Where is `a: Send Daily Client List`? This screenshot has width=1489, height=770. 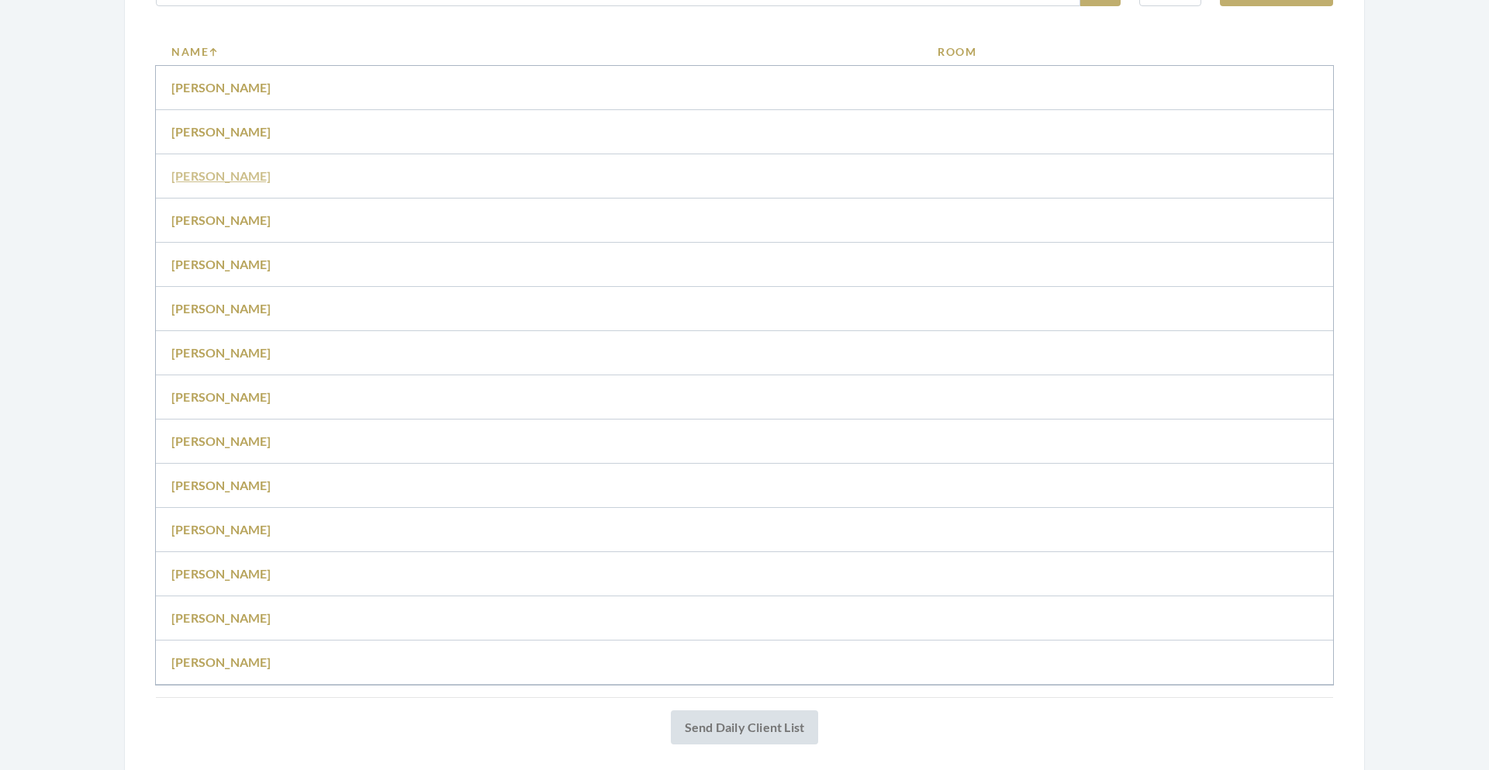
a: Send Daily Client List is located at coordinates (745, 728).